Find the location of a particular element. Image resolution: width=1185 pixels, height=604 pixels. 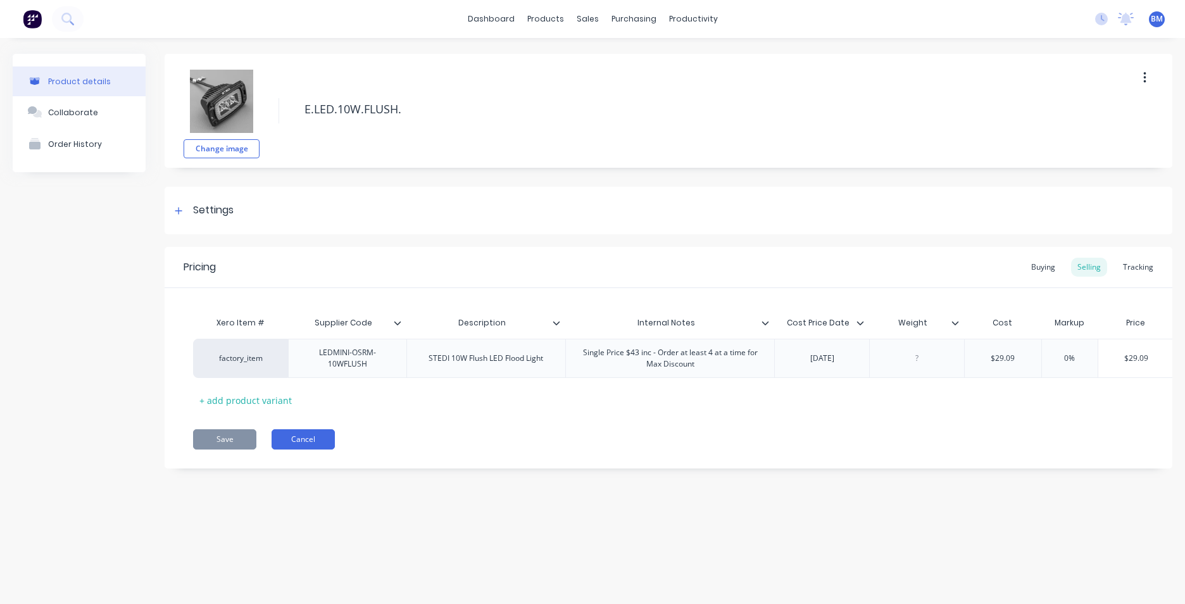

span: BM is located at coordinates (1156, 19).